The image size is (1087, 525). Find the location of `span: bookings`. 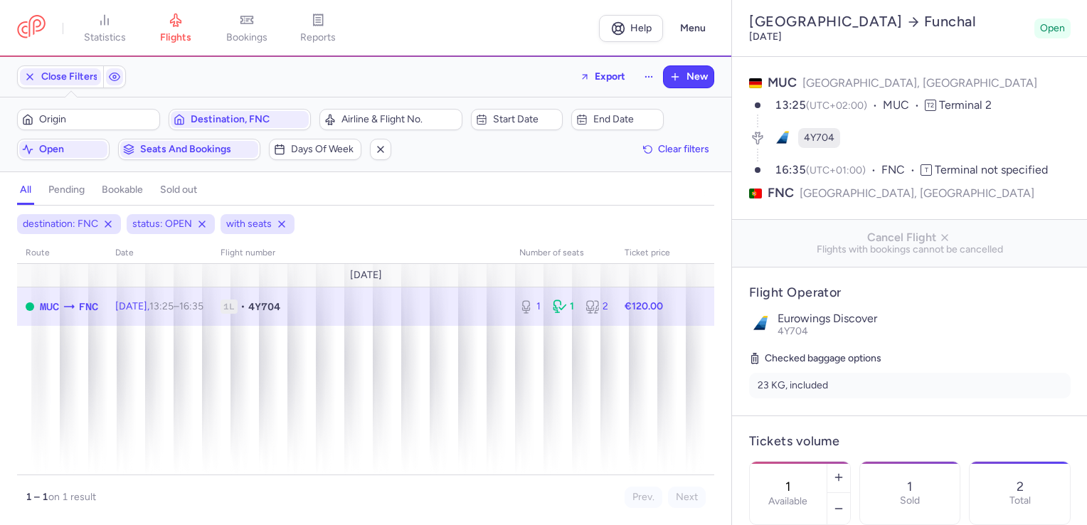

span: bookings is located at coordinates (247, 38).